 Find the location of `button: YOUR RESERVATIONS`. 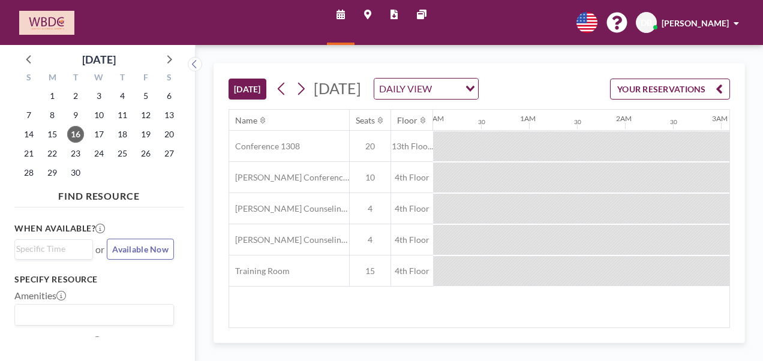

button: YOUR RESERVATIONS is located at coordinates (670, 89).